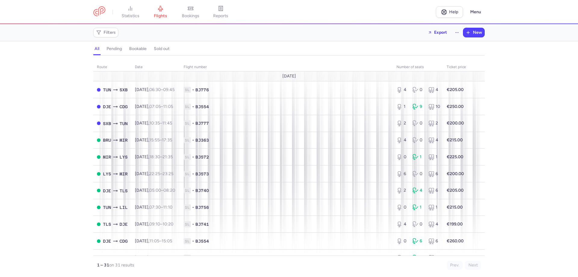 The height and width of the screenshot is (277, 578). Describe the element at coordinates (99, 12) in the screenshot. I see `a: CitizenPlane red outlined logo` at that location.